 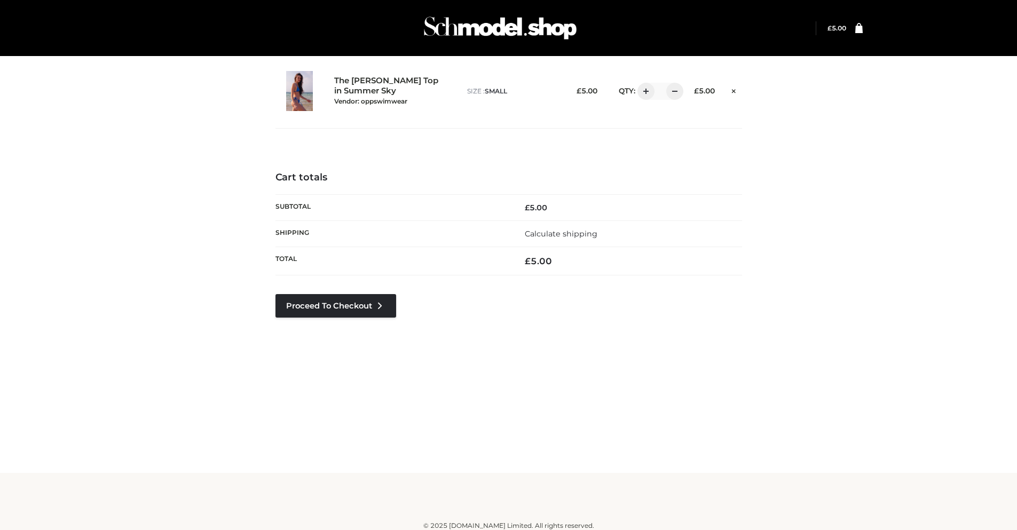 What do you see at coordinates (371, 101) in the screenshot?
I see `small: Vendor: oppswimwear` at bounding box center [371, 101].